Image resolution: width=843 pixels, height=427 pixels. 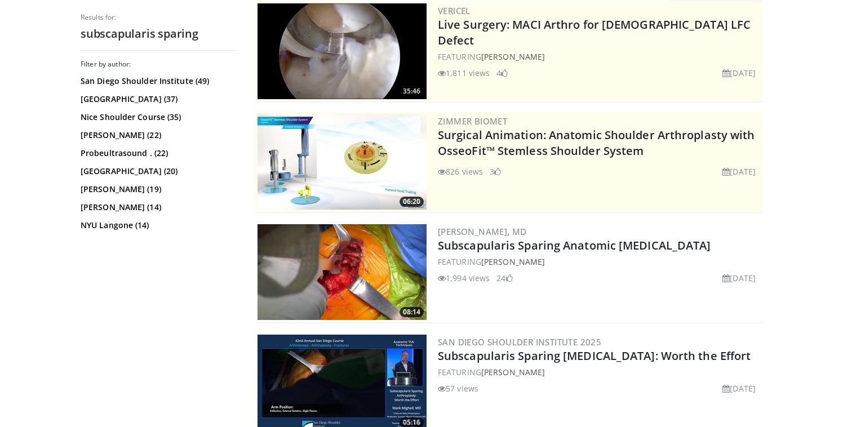 What do you see at coordinates (464, 73) in the screenshot?
I see `li: 1,811 views` at bounding box center [464, 73].